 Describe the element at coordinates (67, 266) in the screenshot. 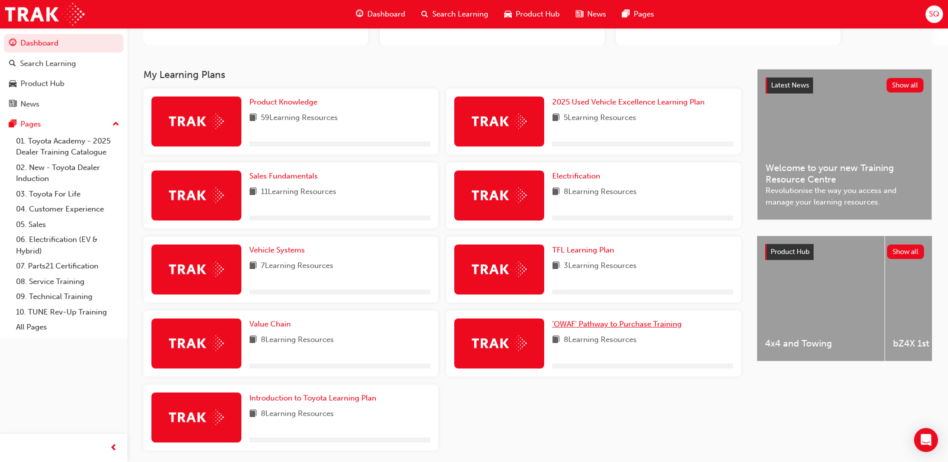

I see `a: 07. Parts21 Certification` at that location.